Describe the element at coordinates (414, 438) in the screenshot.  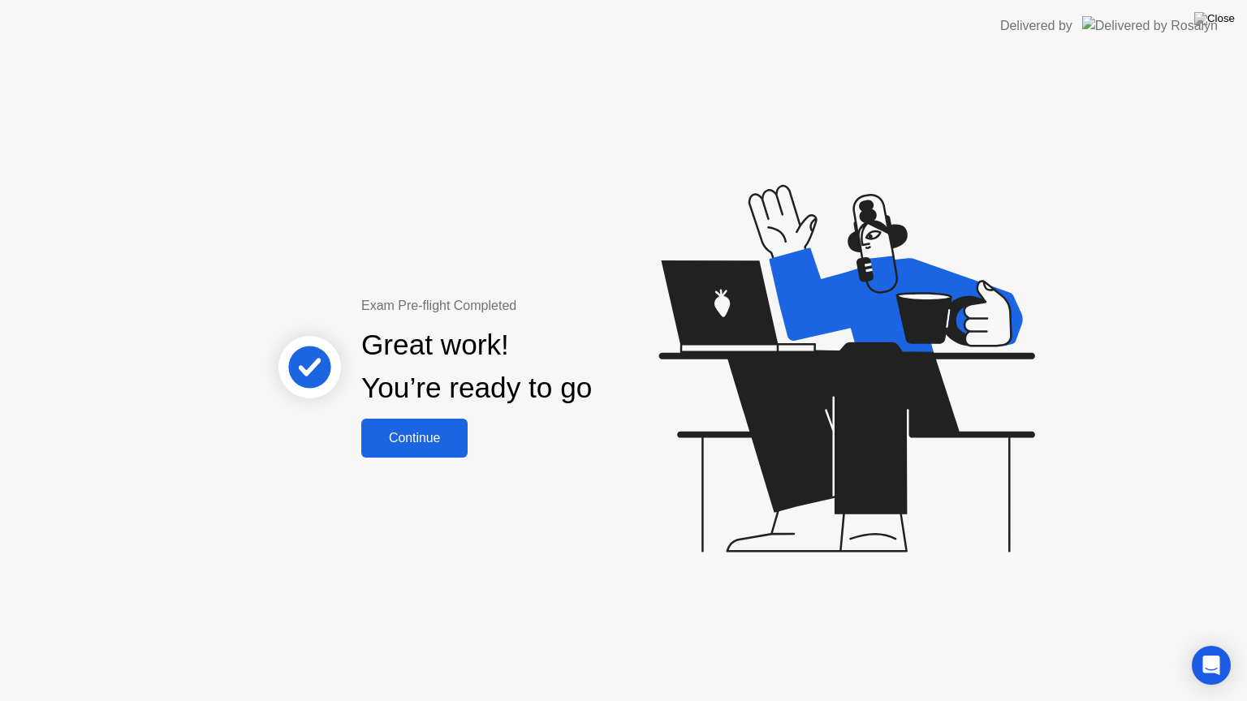
I see `button: Continue` at that location.